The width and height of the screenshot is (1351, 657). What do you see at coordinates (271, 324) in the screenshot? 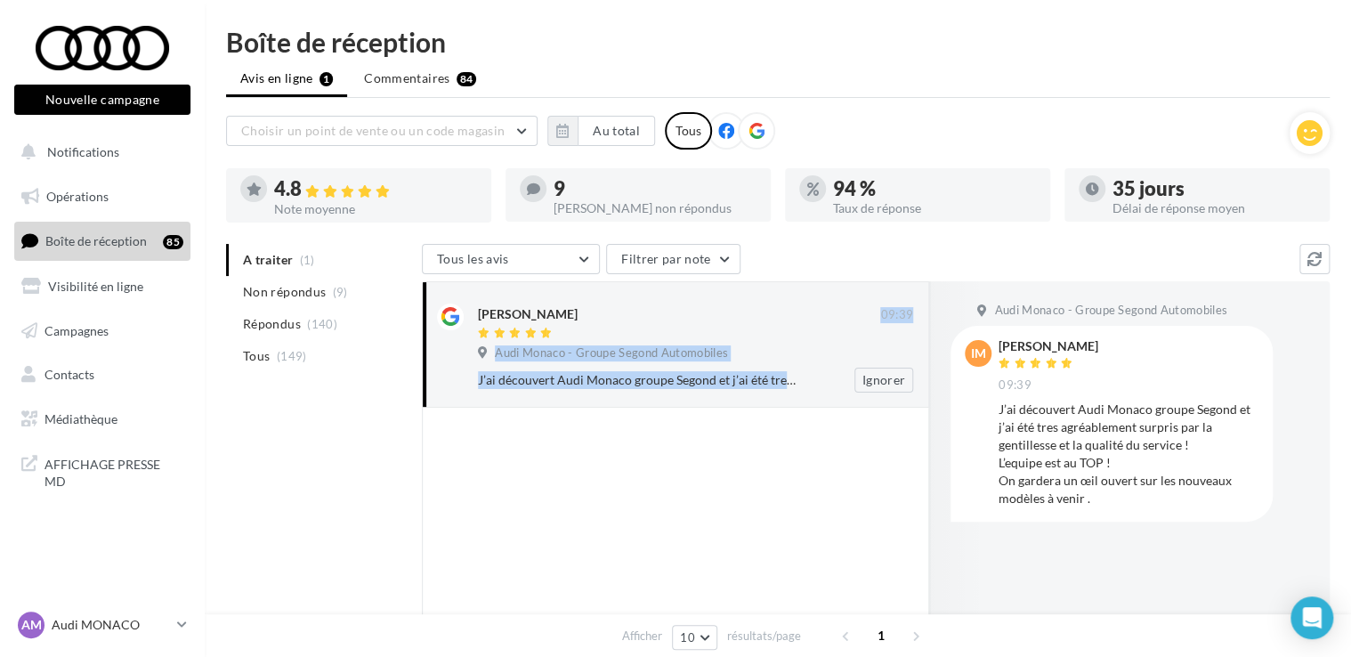
I see `span: Répondus` at bounding box center [271, 324].